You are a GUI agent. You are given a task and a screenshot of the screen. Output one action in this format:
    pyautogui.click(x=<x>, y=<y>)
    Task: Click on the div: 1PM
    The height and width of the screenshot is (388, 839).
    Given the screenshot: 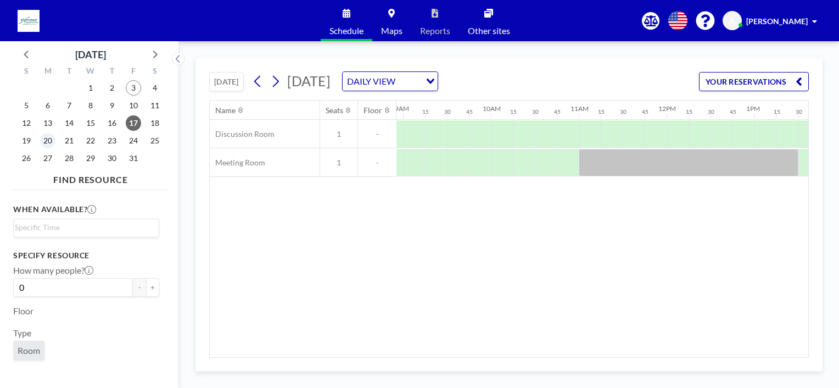 What is the action you would take?
    pyautogui.click(x=753, y=108)
    